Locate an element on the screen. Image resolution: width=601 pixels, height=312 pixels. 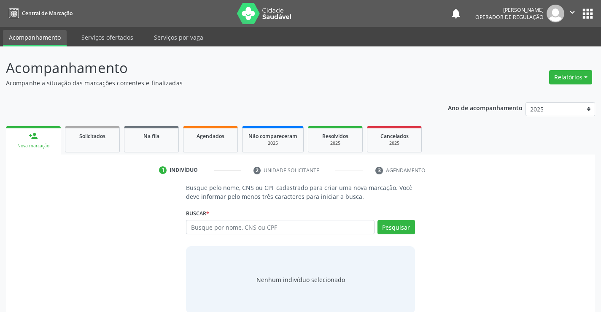
p: Busque pelo nome, CNS ou CPF cadastrado para criar uma nova marcação. Você deve informar pelo men... is located at coordinates (300, 192).